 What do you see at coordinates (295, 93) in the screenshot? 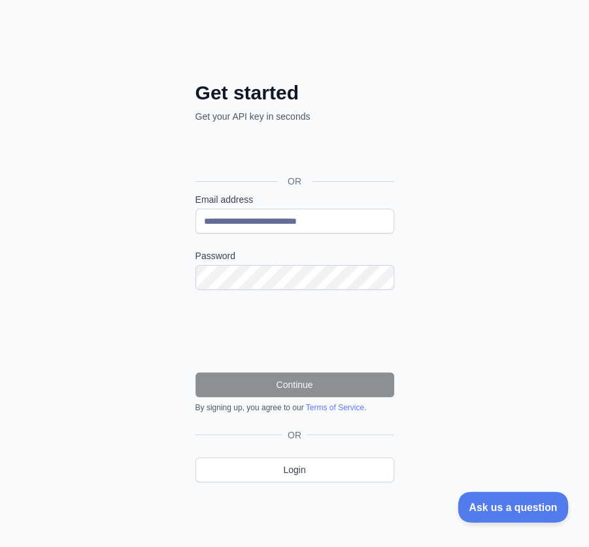
I see `h2: Get started` at bounding box center [295, 93].